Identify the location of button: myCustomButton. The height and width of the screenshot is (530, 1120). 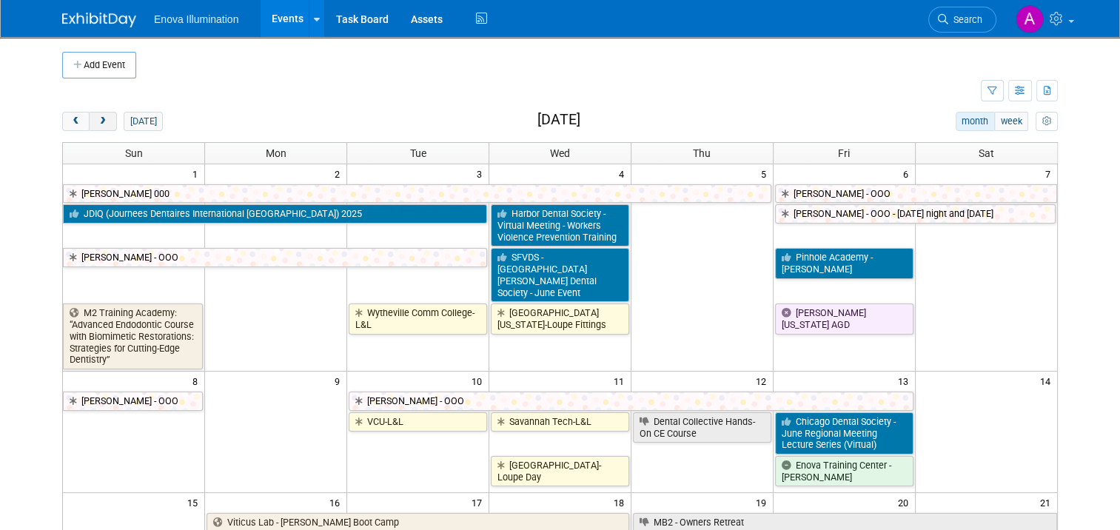
(1047, 121).